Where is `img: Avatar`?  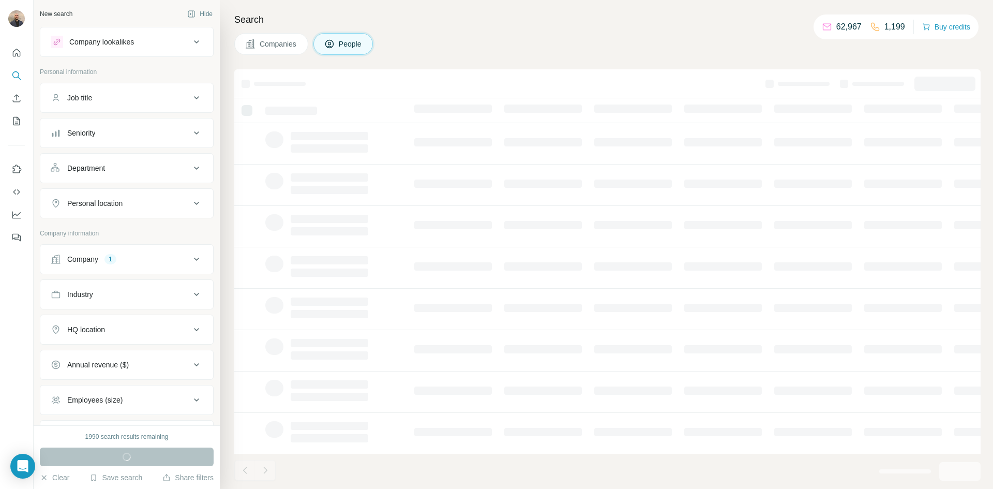 img: Avatar is located at coordinates (17, 19).